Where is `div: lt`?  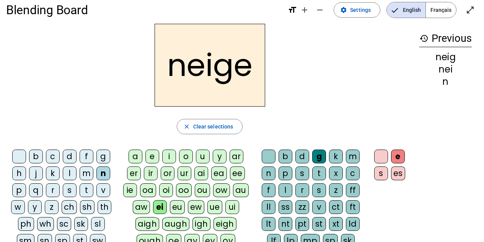 div: lt is located at coordinates (269, 224).